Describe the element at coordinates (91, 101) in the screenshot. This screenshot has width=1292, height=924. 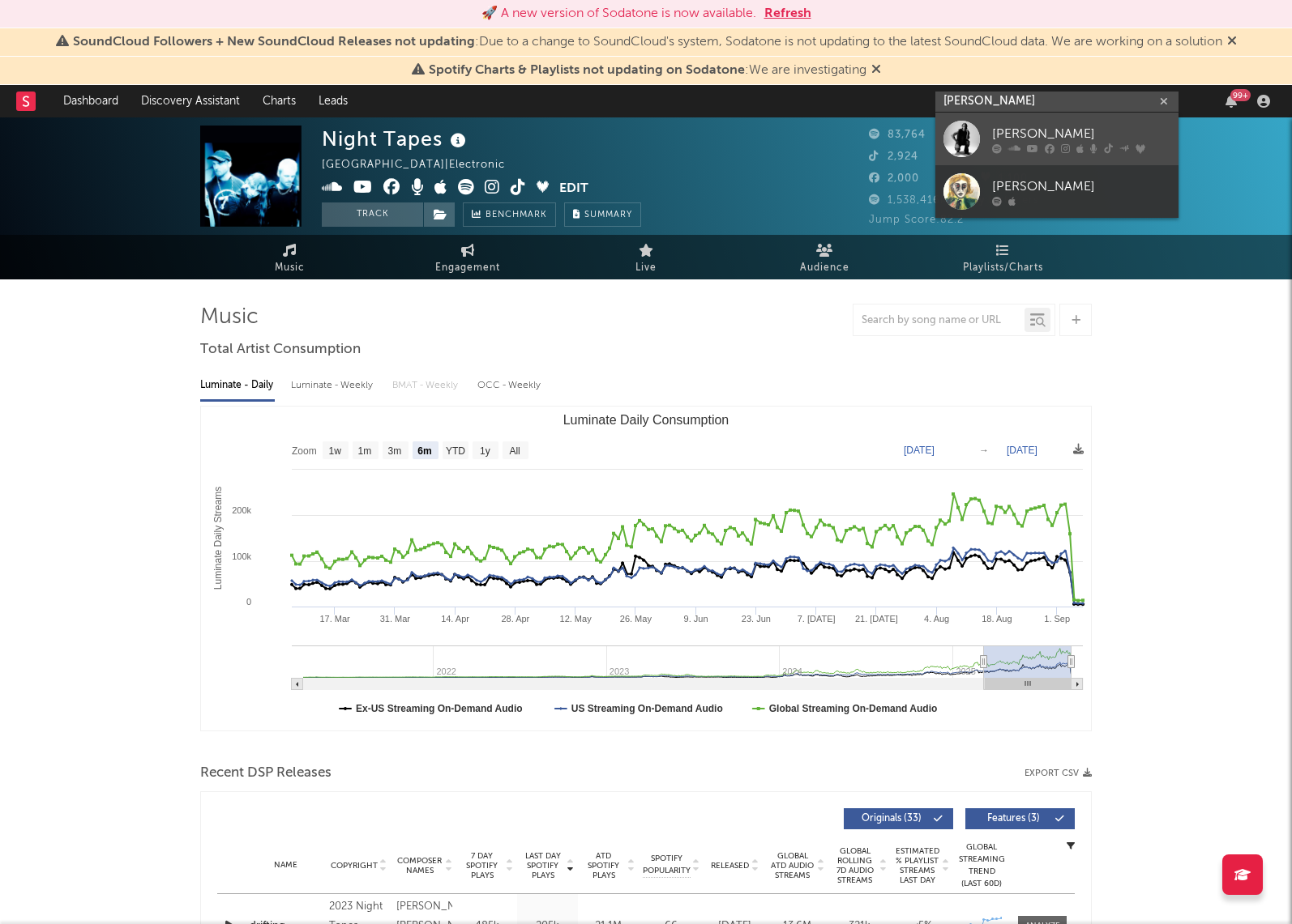
I see `a: Dashboard` at that location.